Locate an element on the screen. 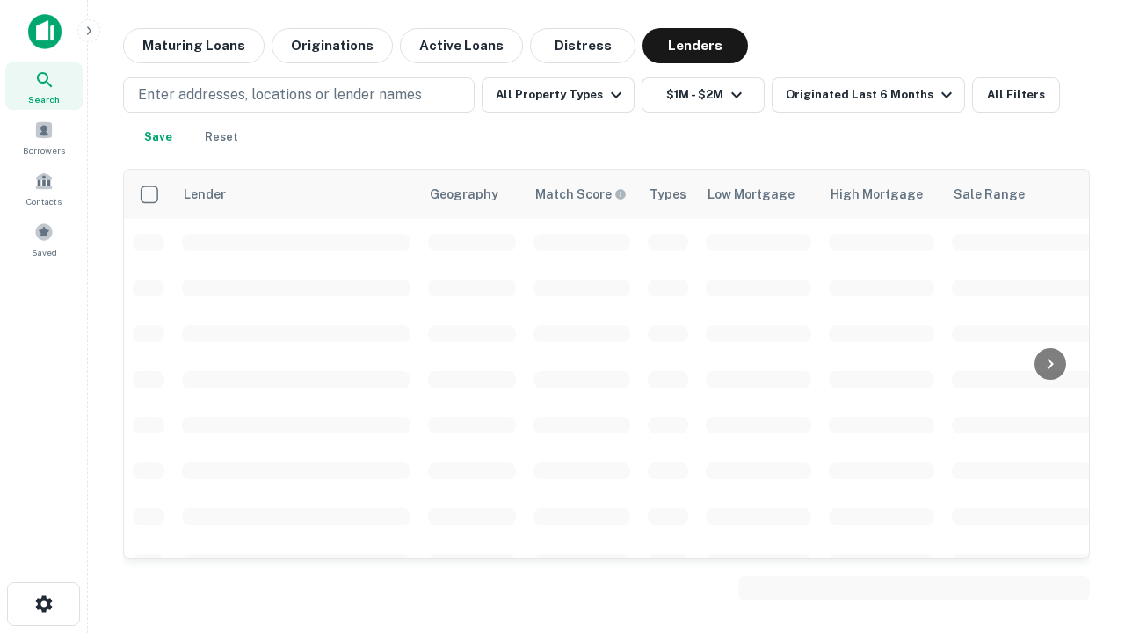  button: Enter addresses, locations or lender names is located at coordinates (299, 95).